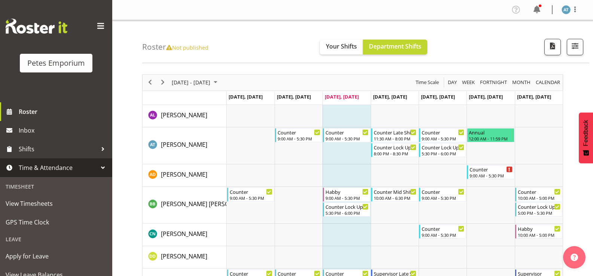  Describe the element at coordinates (442, 150) in the screenshot. I see `div: Alex-Micheal Taniwha"s event - Counter Lock Up Begin From Friday, October 10, 2025 at 5:30:00 PM ...` at that location.